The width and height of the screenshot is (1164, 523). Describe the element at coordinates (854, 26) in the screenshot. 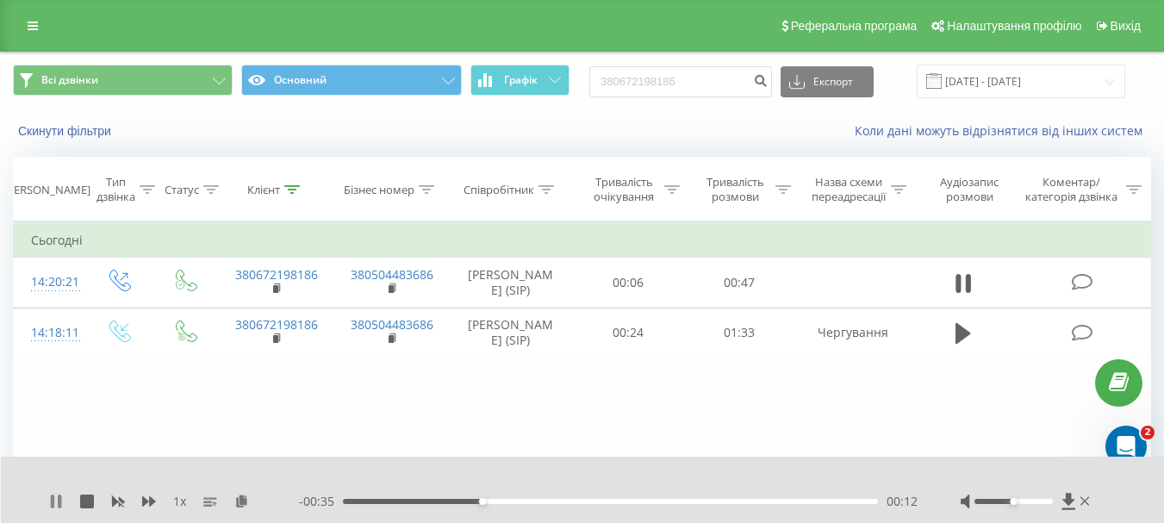

I see `span: Реферальна програма` at that location.